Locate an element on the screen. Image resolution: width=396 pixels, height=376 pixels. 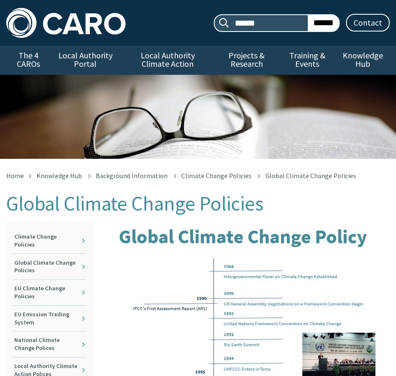
a: EU Emission Trading System is located at coordinates (50, 319).